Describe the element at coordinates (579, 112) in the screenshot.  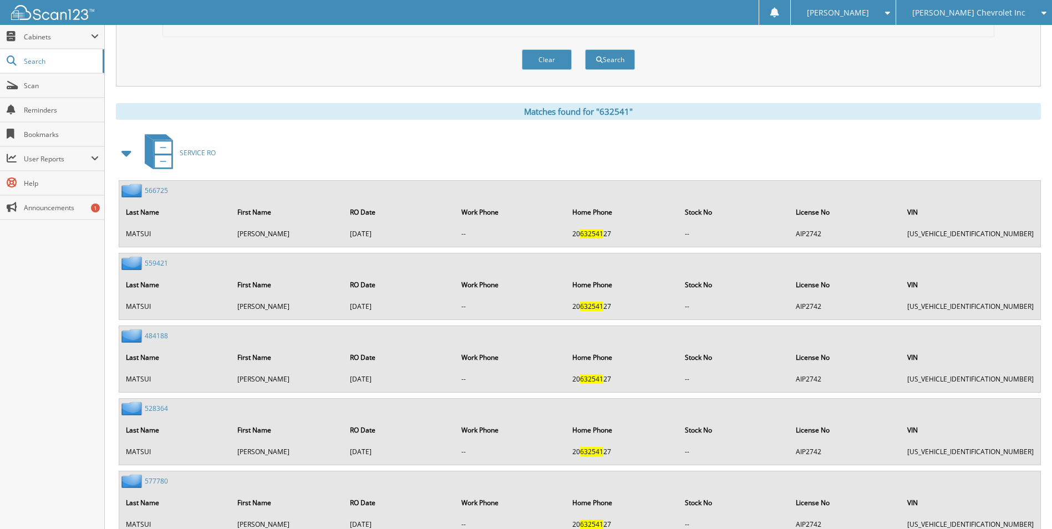
I see `div: Matches found for "632541"` at that location.